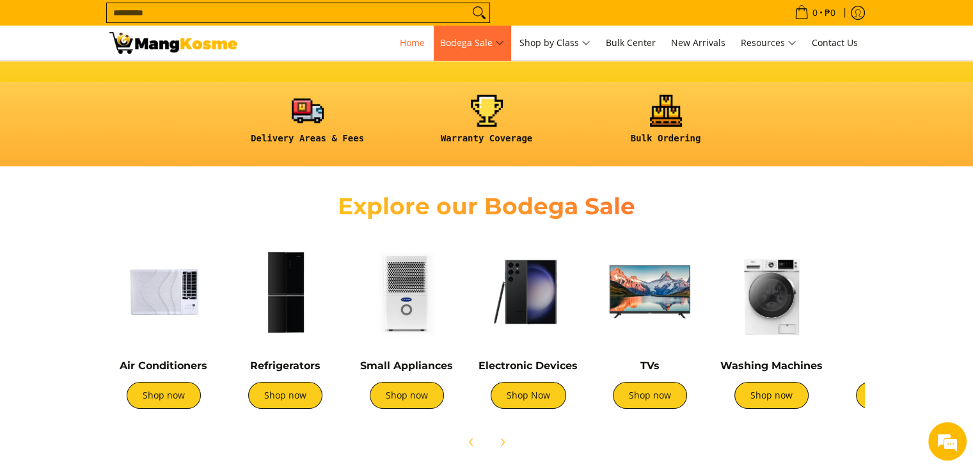  Describe the element at coordinates (768, 43) in the screenshot. I see `a: Resources` at that location.